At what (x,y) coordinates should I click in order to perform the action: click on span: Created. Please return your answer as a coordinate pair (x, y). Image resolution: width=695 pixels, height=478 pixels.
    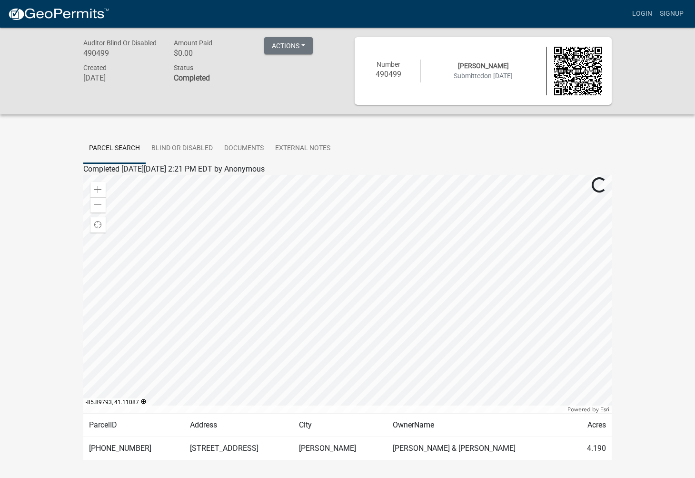
    Looking at the image, I should click on (95, 68).